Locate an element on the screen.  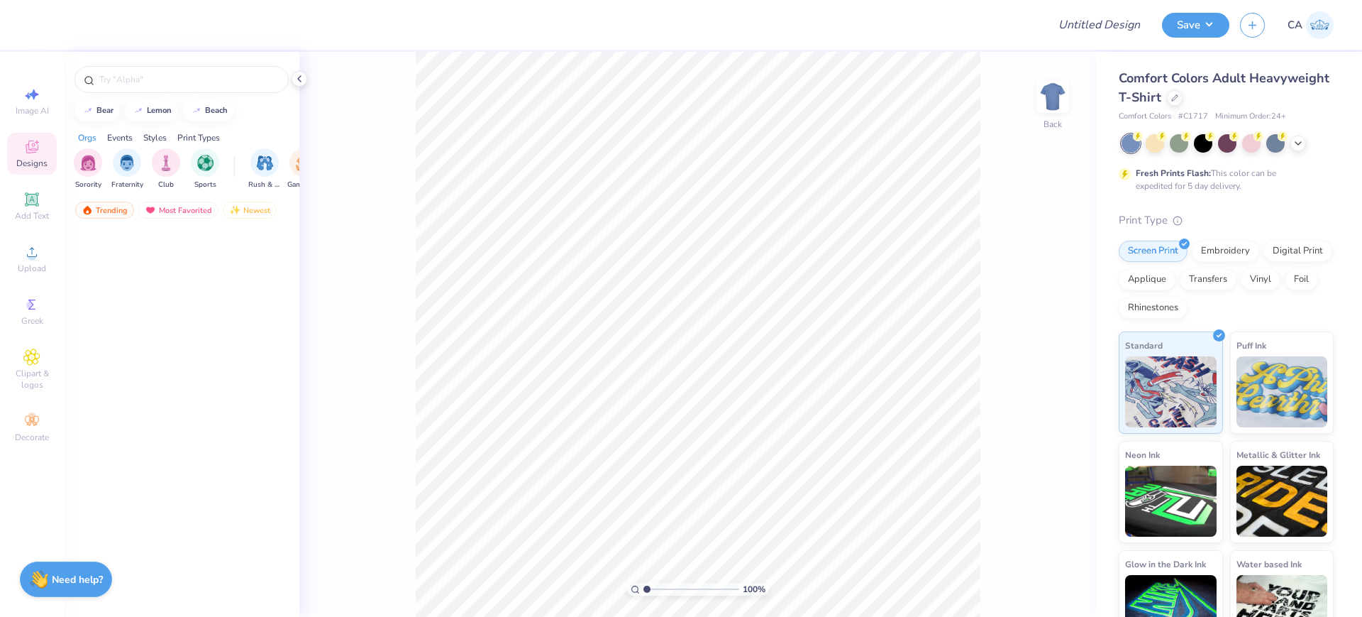
span: Minimum Order: 24 + is located at coordinates (1251, 116).